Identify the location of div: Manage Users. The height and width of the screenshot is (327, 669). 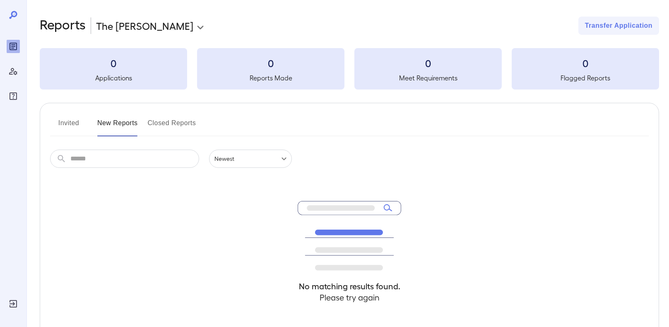
(13, 71).